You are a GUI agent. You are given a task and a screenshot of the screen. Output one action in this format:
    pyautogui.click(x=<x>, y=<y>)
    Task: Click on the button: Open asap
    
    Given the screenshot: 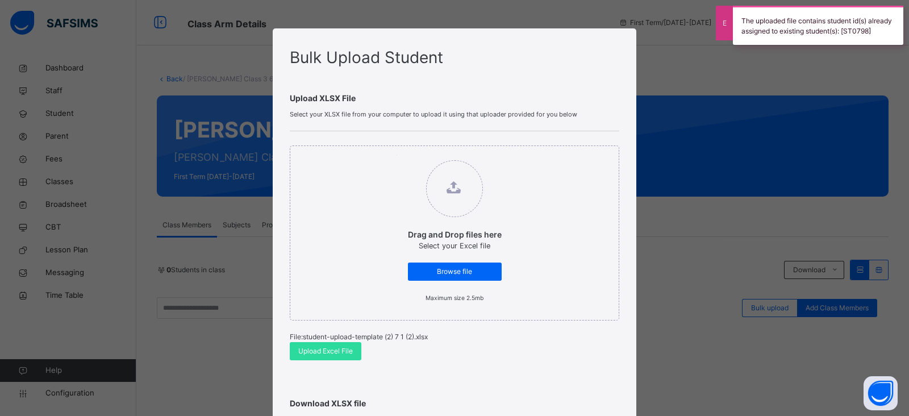 What is the action you would take?
    pyautogui.click(x=880, y=393)
    